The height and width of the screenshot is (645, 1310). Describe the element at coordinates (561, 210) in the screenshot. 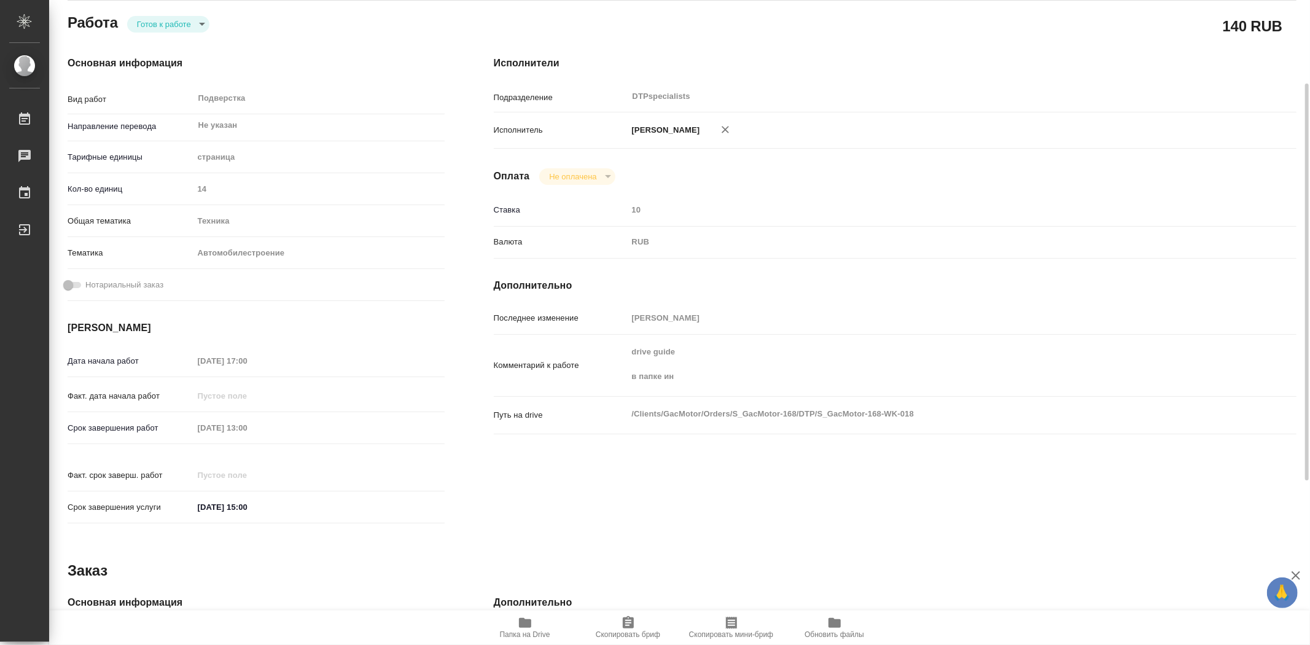

I see `p: Ставка` at that location.